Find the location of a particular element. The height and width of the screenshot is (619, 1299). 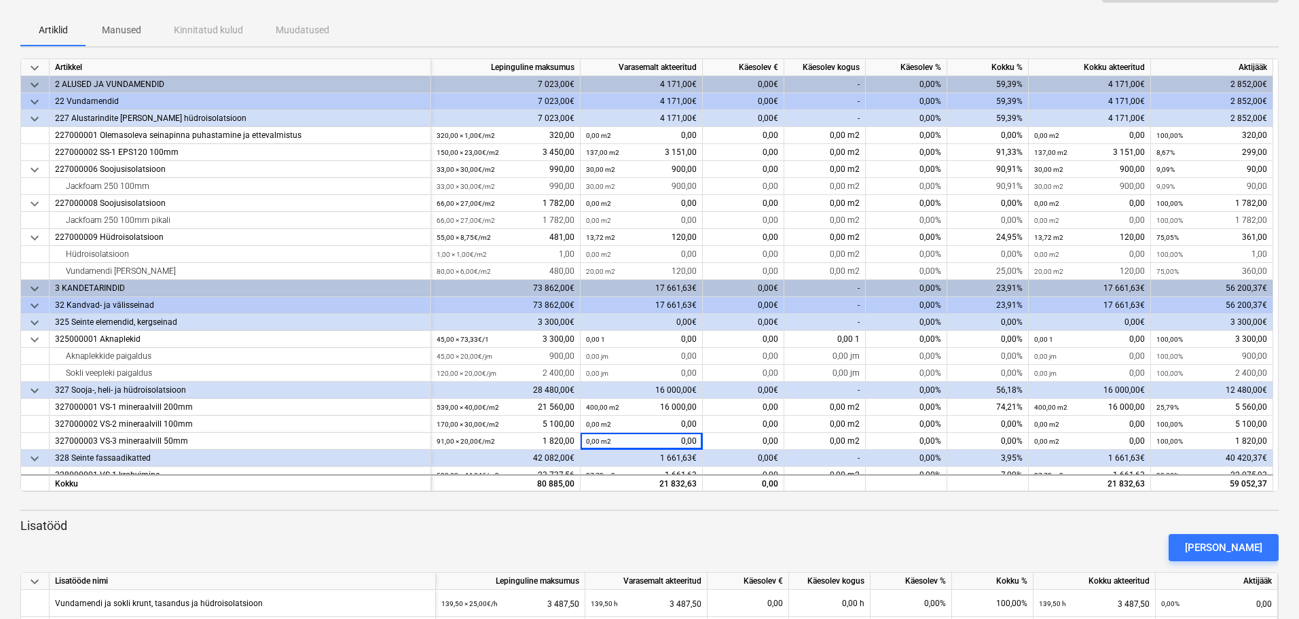

div: 59,39% is located at coordinates (988, 101).